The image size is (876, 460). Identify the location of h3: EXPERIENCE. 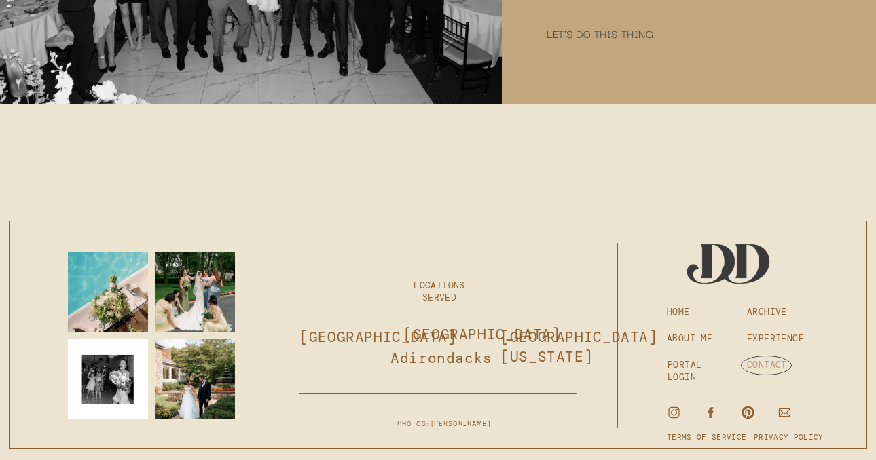
(778, 339).